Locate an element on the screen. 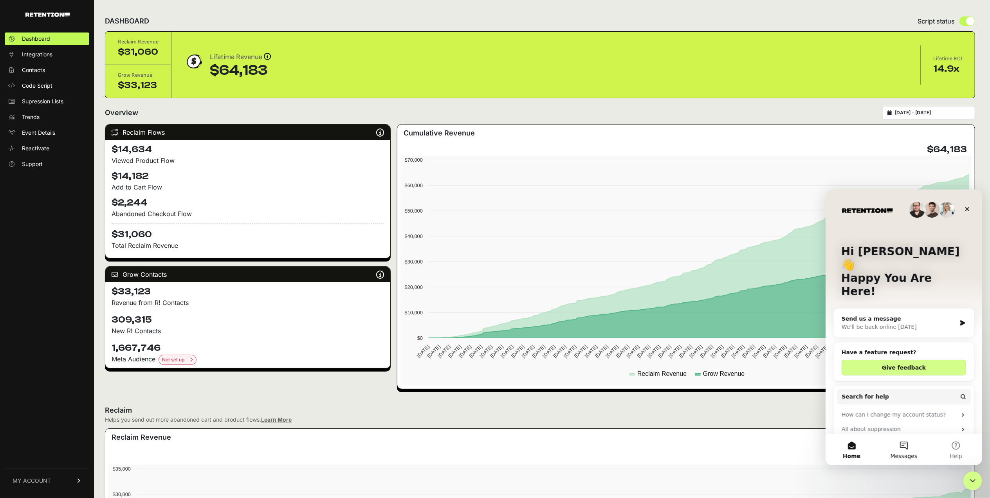  h4: 1,667,746 is located at coordinates (248, 348).